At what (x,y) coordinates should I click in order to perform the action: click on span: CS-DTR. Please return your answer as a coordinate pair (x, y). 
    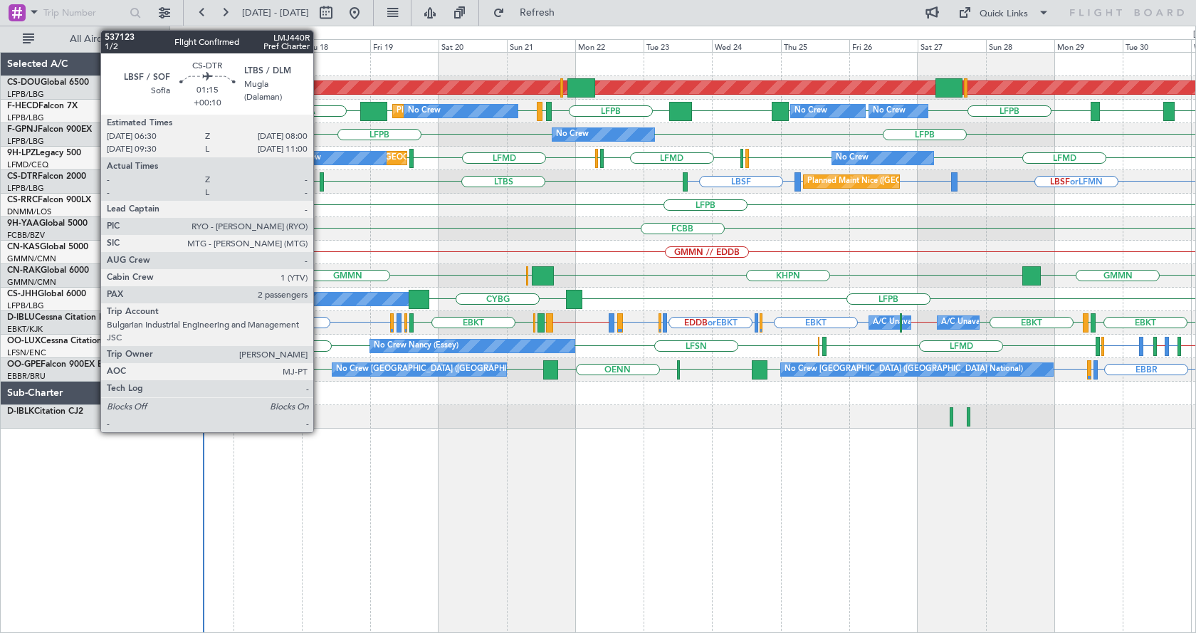
    Looking at the image, I should click on (22, 176).